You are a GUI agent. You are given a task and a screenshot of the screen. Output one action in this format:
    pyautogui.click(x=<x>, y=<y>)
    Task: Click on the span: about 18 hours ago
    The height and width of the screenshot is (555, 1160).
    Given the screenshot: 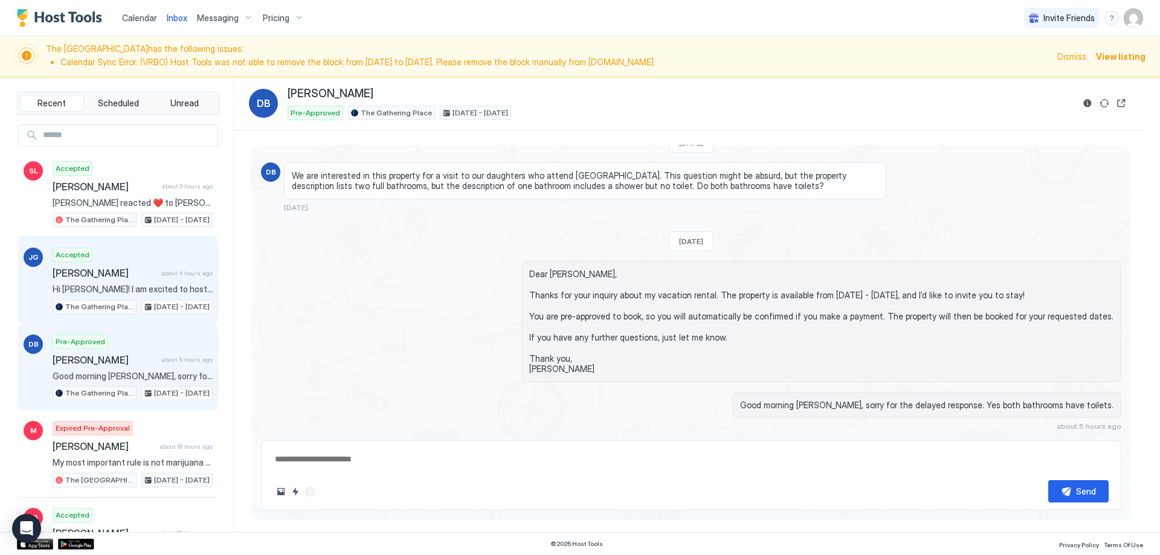 What is the action you would take?
    pyautogui.click(x=186, y=447)
    